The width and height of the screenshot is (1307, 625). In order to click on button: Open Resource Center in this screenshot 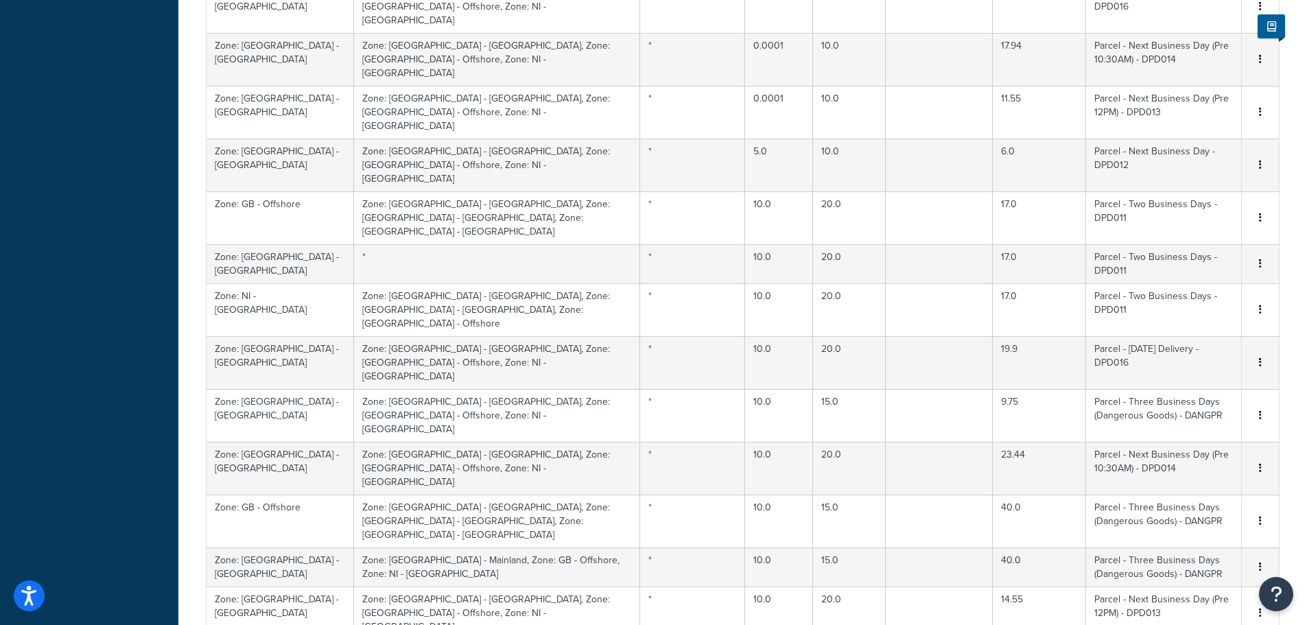, I will do `click(1276, 594)`.